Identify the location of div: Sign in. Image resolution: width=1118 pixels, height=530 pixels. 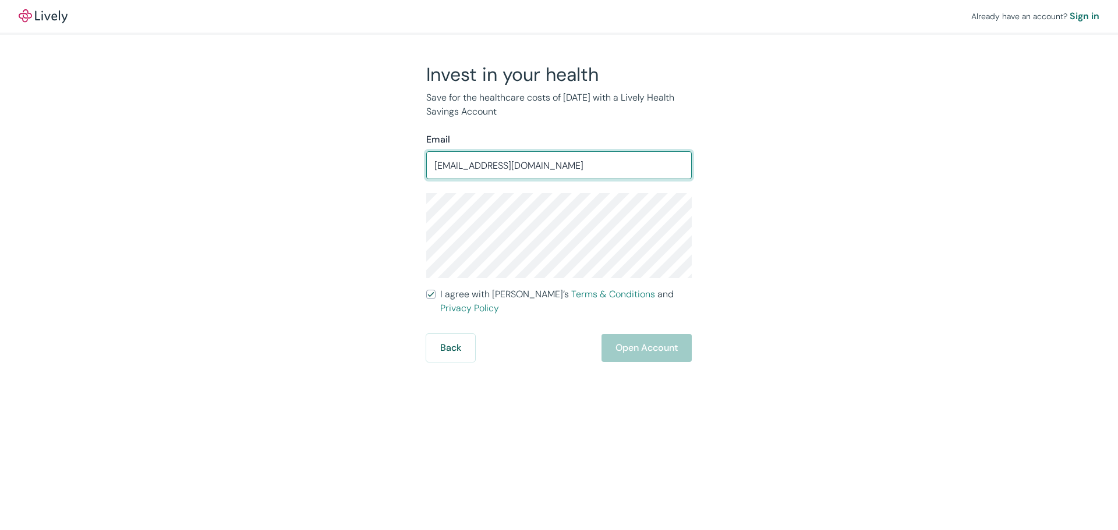
(1084, 16).